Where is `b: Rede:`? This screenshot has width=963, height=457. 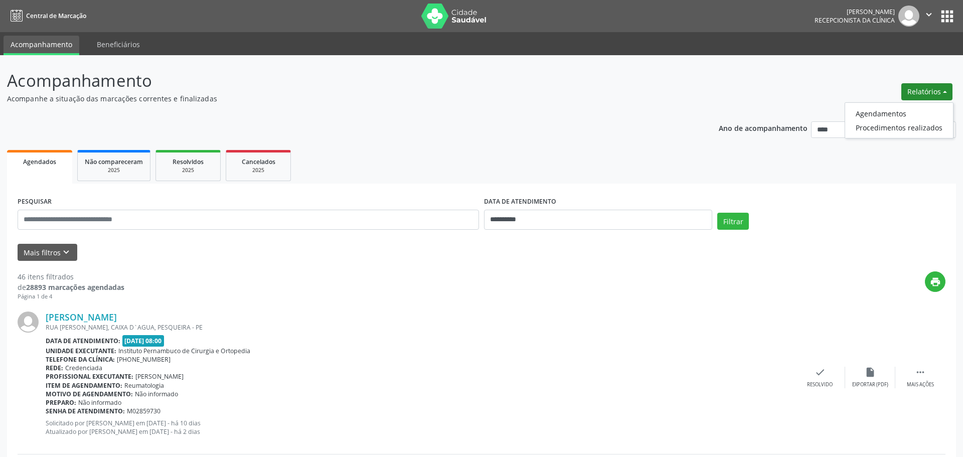 b: Rede: is located at coordinates (54, 368).